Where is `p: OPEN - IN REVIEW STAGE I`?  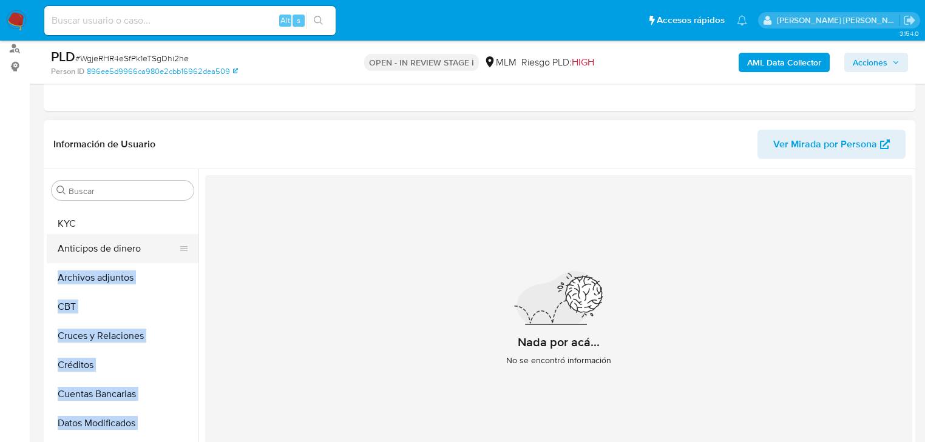
p: OPEN - IN REVIEW STAGE I is located at coordinates (421, 63).